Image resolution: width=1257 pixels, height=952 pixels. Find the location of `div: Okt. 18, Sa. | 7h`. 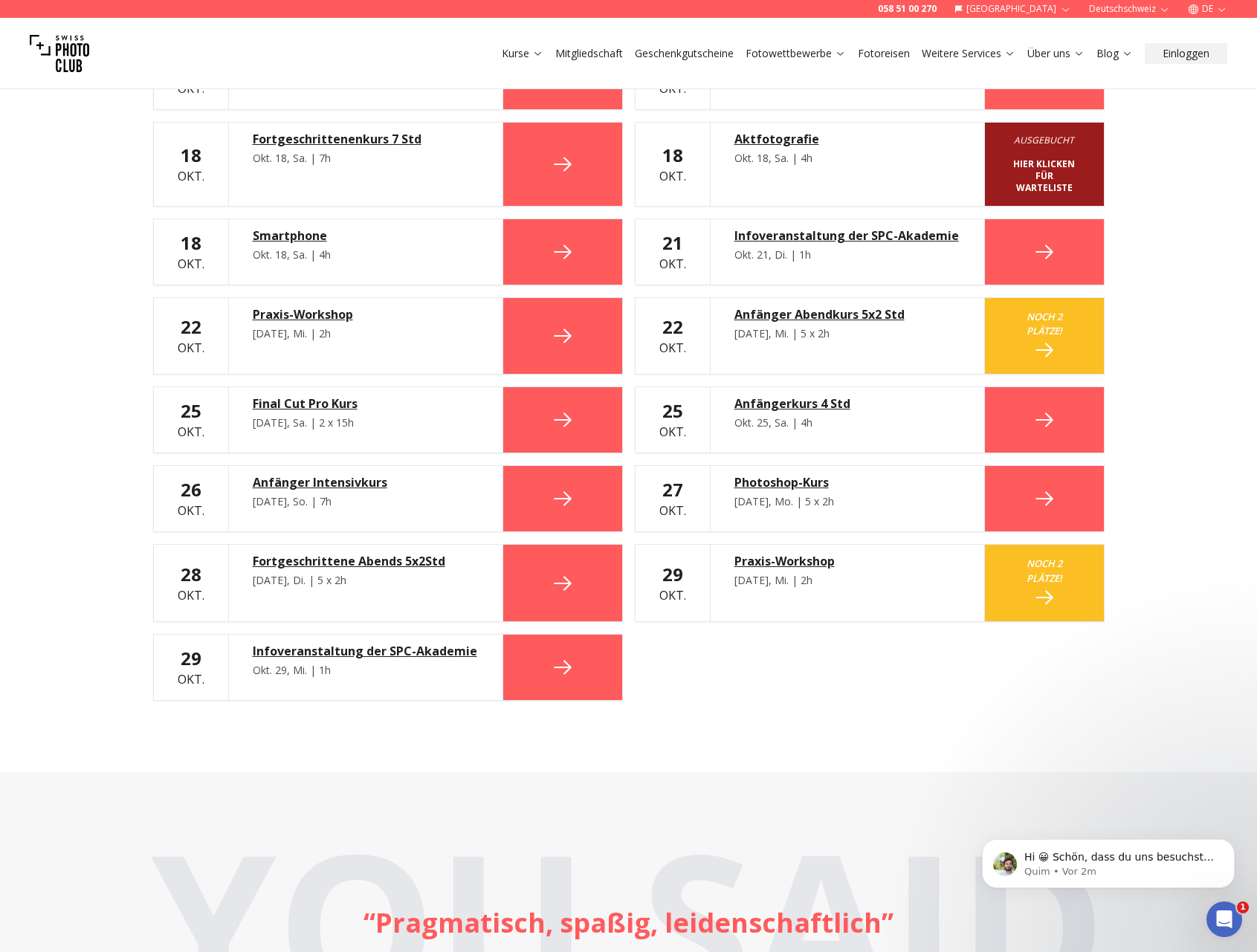

div: Okt. 18, Sa. | 7h is located at coordinates (366, 158).